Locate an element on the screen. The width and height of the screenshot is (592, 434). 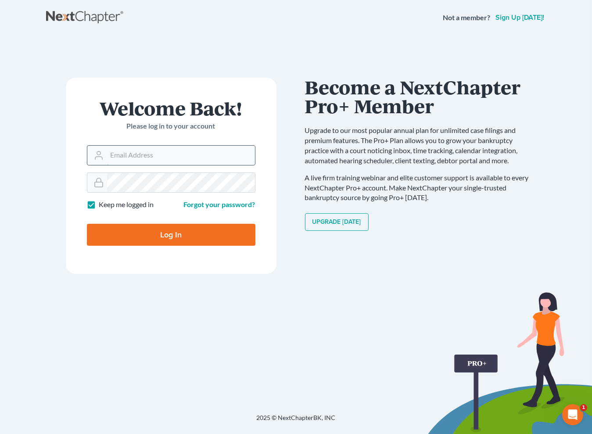
h1: Welcome Back! is located at coordinates (171, 108).